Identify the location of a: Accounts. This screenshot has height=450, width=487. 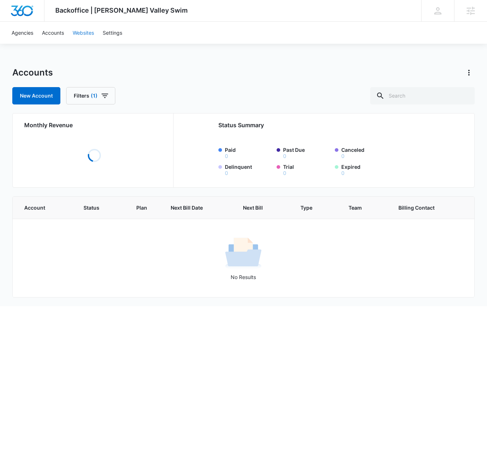
(53, 33).